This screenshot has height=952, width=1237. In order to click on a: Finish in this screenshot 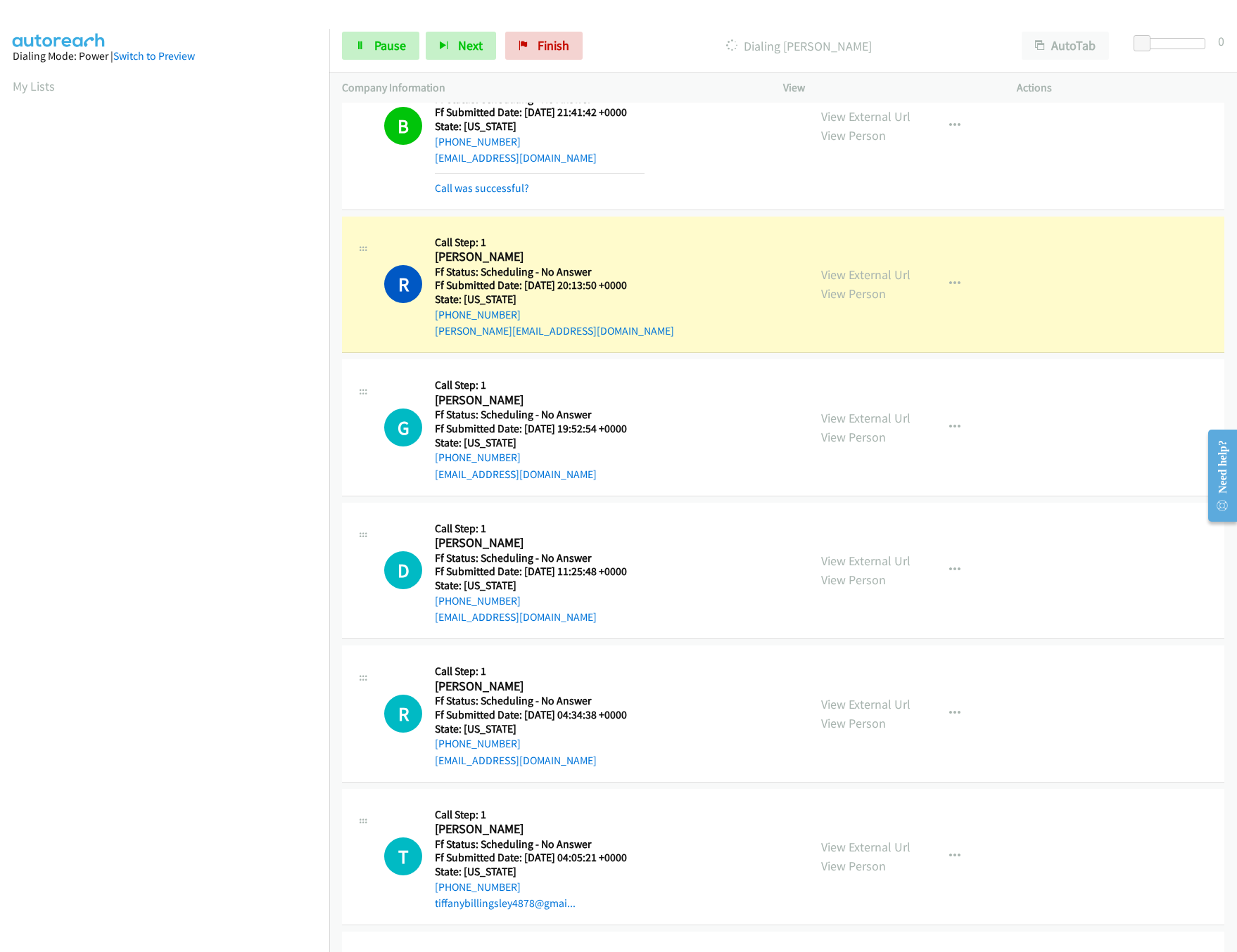, I will do `click(543, 46)`.